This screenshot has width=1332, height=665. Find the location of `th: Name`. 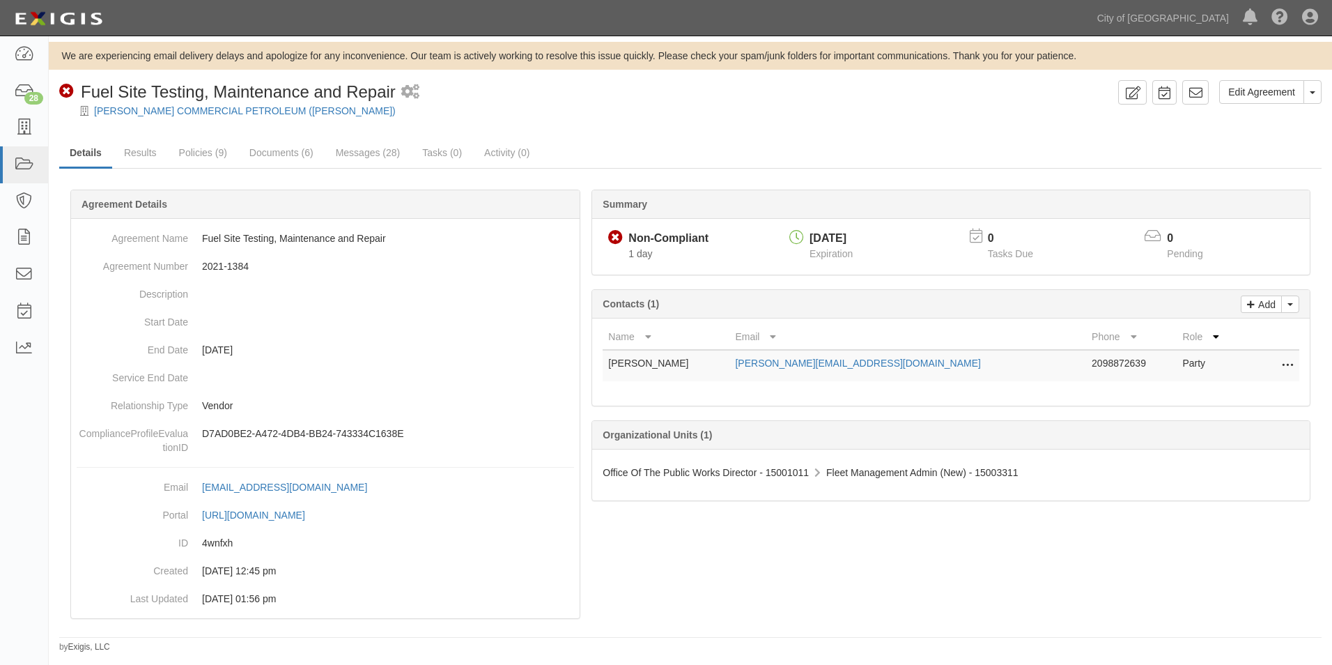

th: Name is located at coordinates (666, 337).